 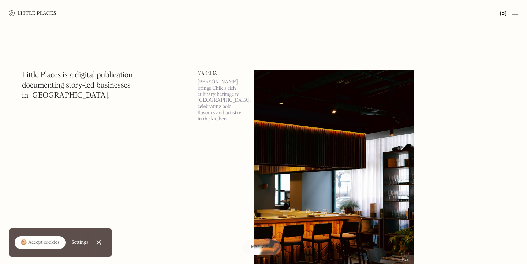 What do you see at coordinates (80, 242) in the screenshot?
I see `a: Settings` at bounding box center [80, 242].